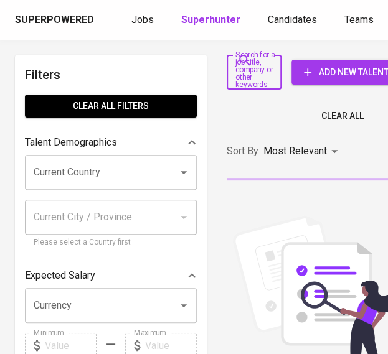 The width and height of the screenshot is (388, 354). What do you see at coordinates (343, 116) in the screenshot?
I see `span: Clear All` at bounding box center [343, 116].